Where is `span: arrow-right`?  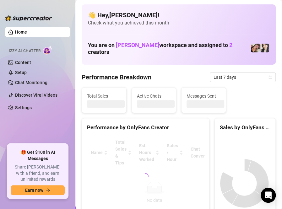
span: arrow-right is located at coordinates (48, 190).